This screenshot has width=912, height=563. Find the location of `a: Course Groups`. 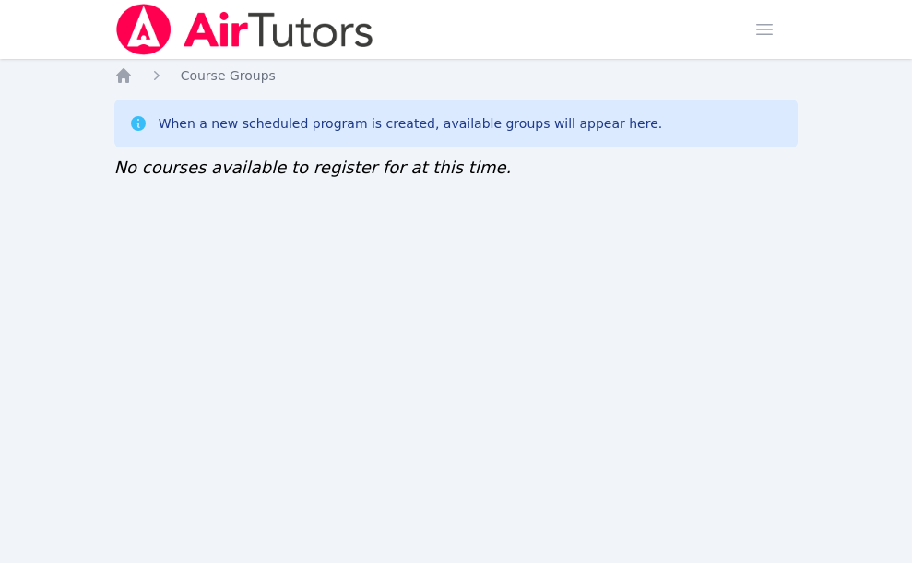

a: Course Groups is located at coordinates (228, 76).